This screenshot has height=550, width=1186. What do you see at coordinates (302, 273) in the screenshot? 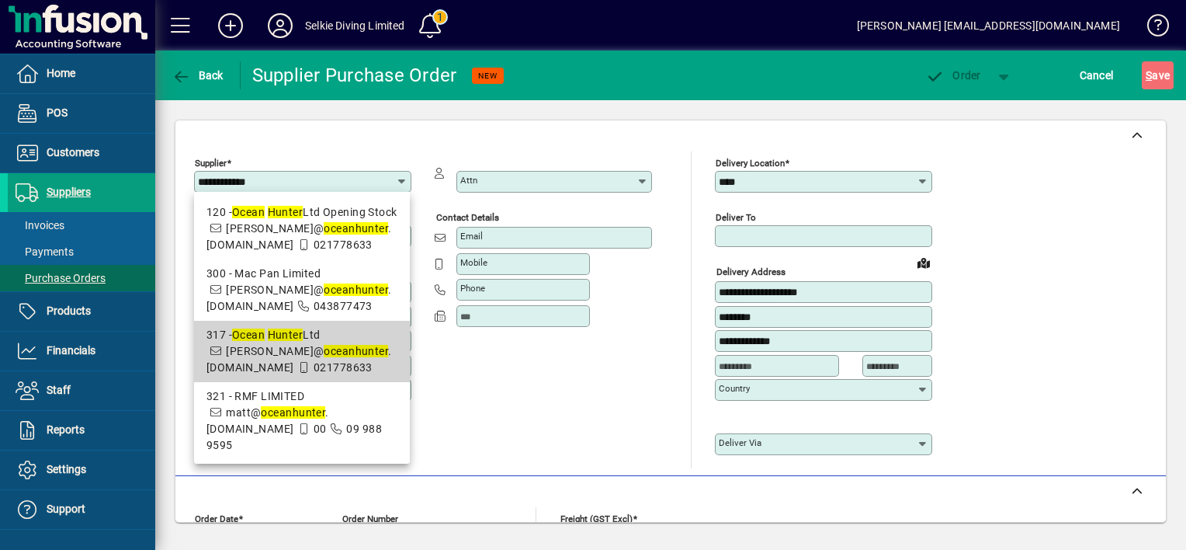
I see `div: 300 - Mac Pan Limited` at bounding box center [302, 273].